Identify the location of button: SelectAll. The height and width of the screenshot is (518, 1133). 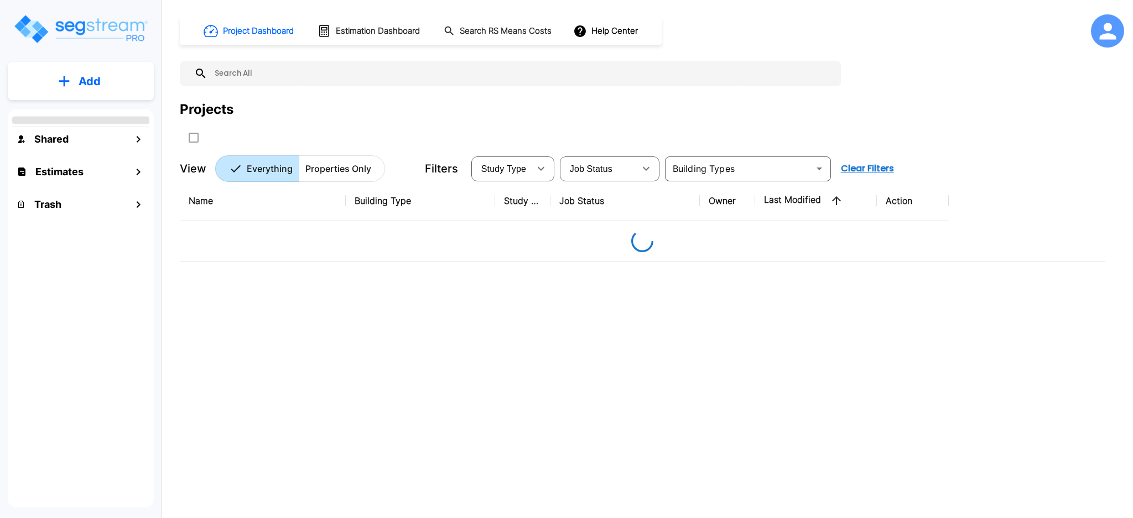
(194, 138).